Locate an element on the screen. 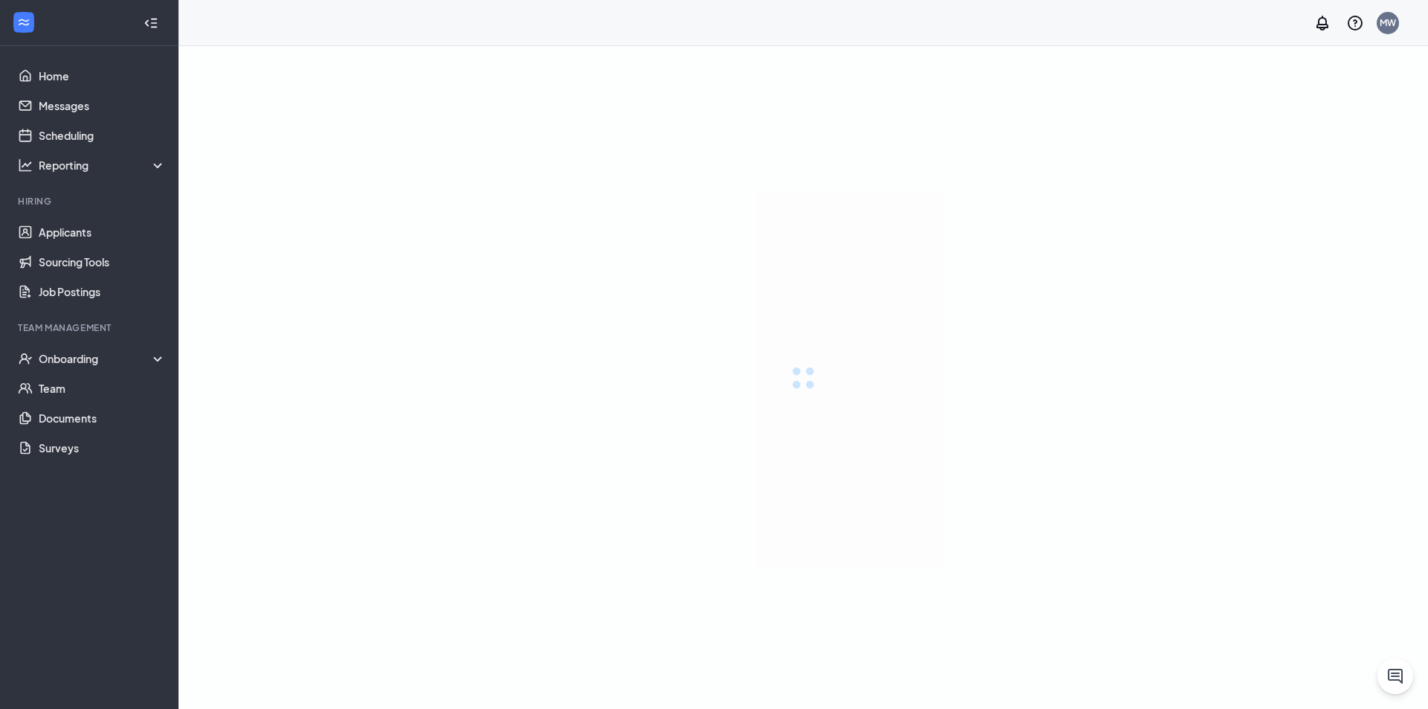 The image size is (1428, 709). a: Scheduling is located at coordinates (102, 135).